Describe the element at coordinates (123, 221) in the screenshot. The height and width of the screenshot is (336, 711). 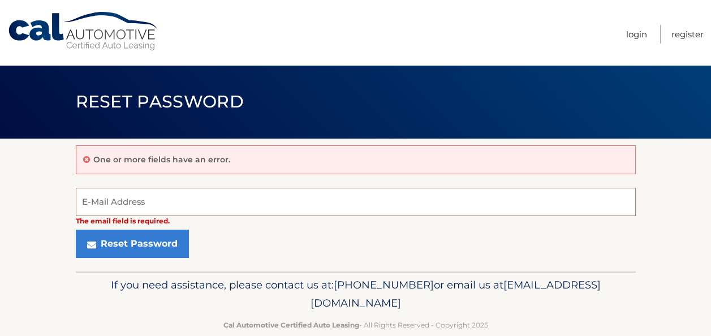
I see `strong: The email field is required.` at that location.